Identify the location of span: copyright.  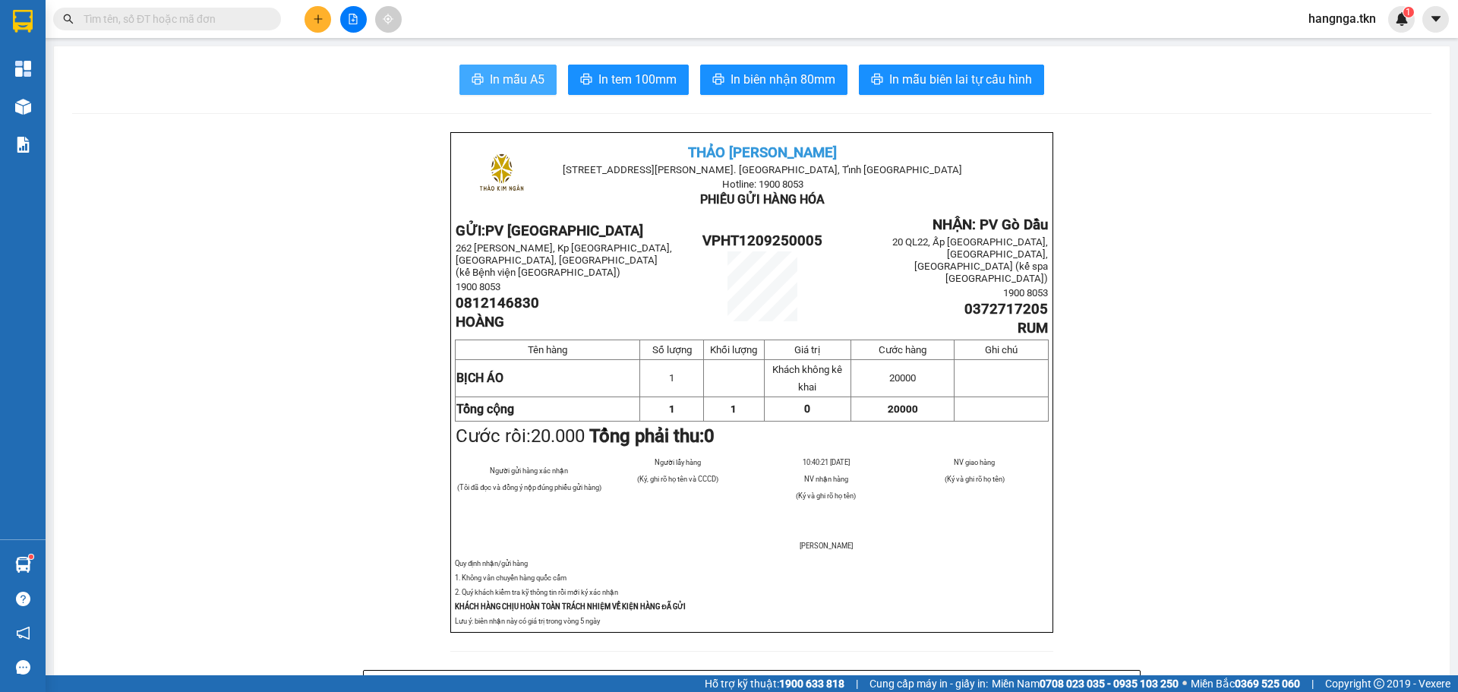
(1379, 683).